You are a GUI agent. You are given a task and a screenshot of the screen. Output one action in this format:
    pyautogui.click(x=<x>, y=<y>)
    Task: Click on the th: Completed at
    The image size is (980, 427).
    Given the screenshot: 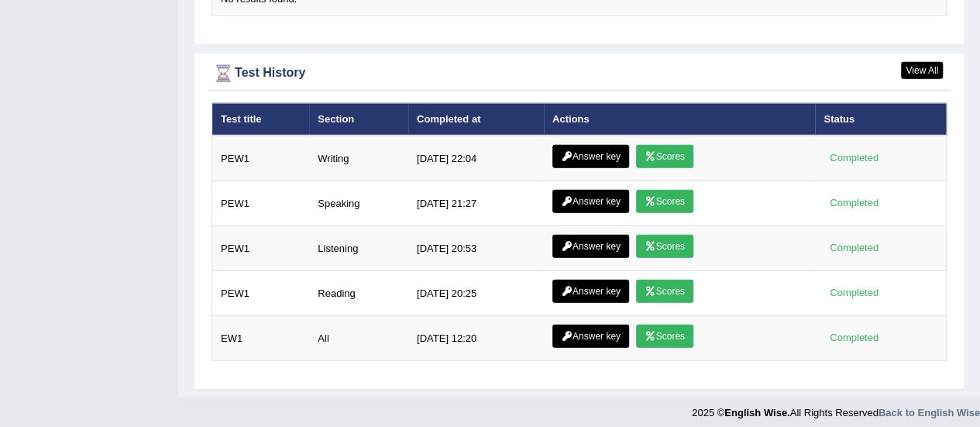 What is the action you would take?
    pyautogui.click(x=475, y=119)
    